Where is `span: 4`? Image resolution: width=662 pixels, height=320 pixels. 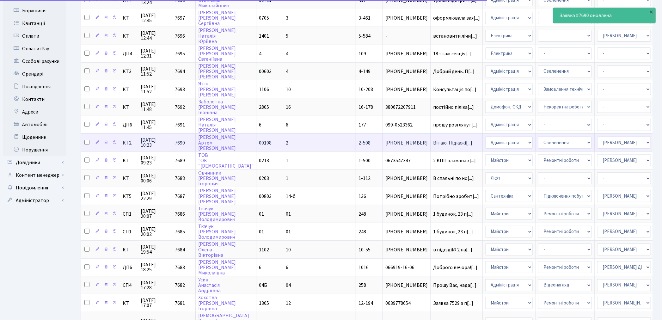
span: 4 is located at coordinates (287, 54).